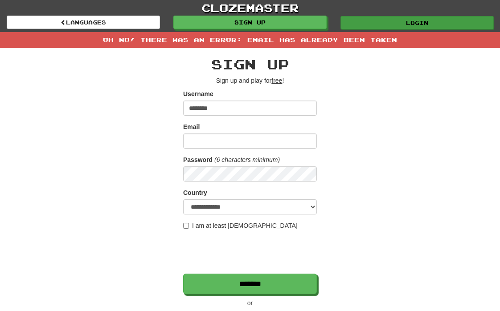 This screenshot has width=500, height=311. What do you see at coordinates (247, 160) in the screenshot?
I see `em: (6 characters minimum)` at bounding box center [247, 160].